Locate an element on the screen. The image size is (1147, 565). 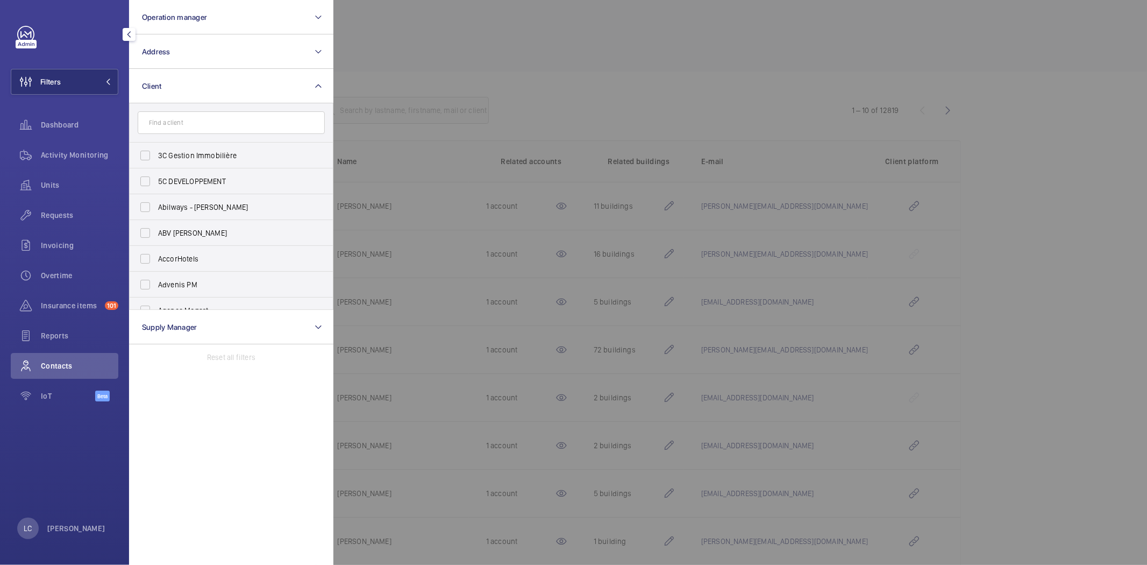
p: LC is located at coordinates (27, 528).